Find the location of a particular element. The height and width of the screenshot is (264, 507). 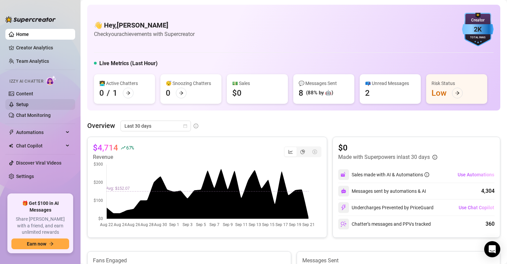

a: Creator Analytics is located at coordinates (43, 48).